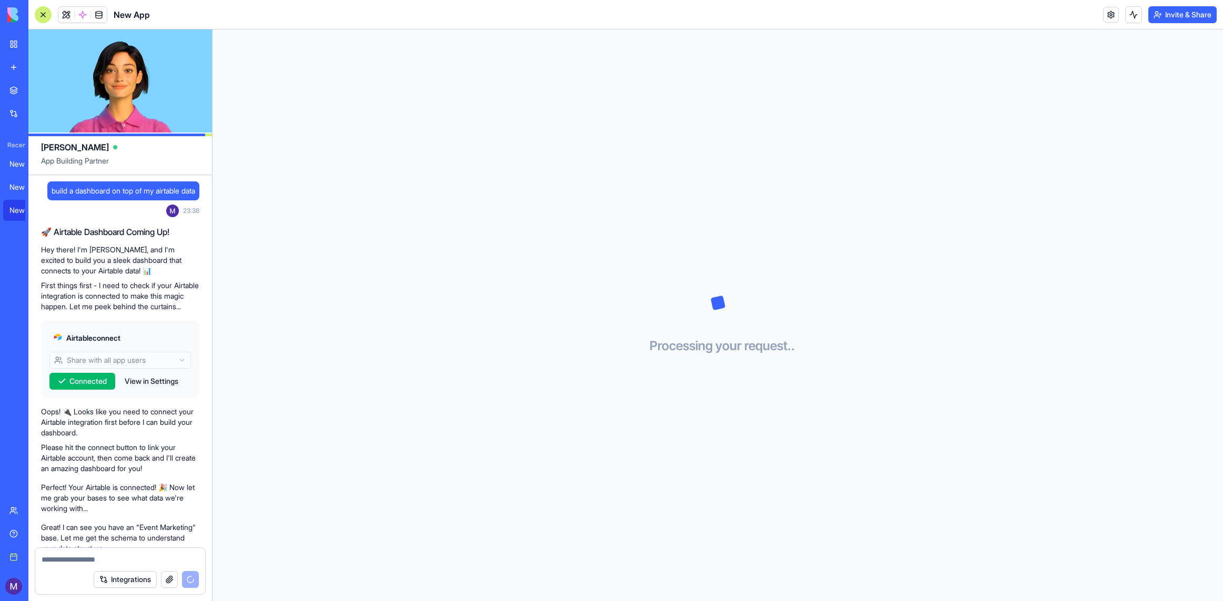 The width and height of the screenshot is (1223, 601). I want to click on img: airtable, so click(58, 337).